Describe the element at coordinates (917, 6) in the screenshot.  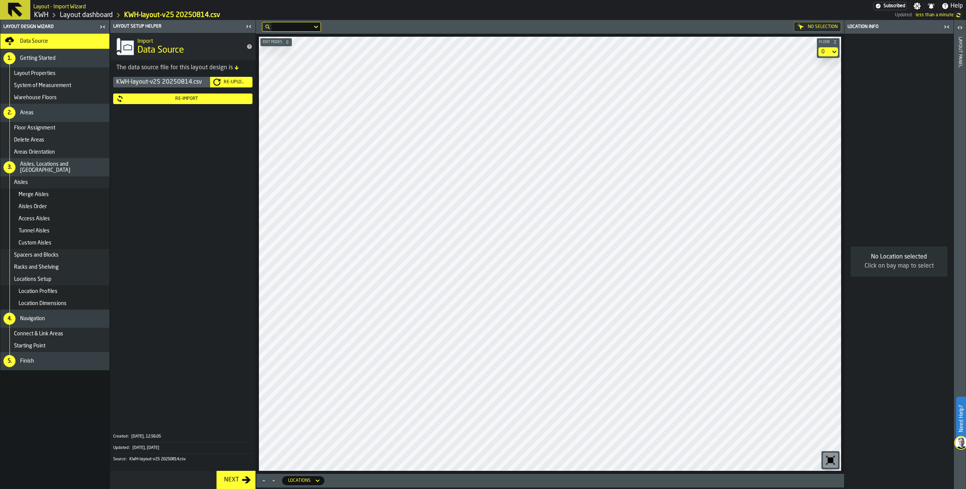
I see `label: button-toggle-Settings` at that location.